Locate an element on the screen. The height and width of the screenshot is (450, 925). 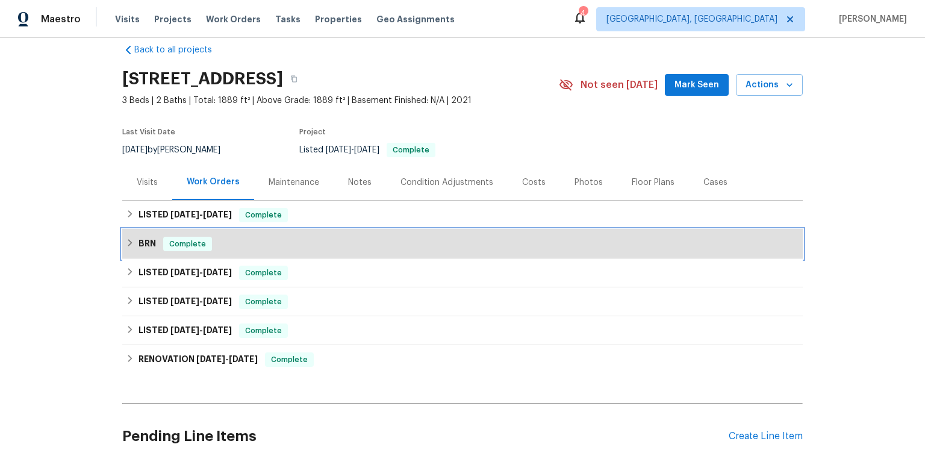
div: Visits is located at coordinates (147, 182).